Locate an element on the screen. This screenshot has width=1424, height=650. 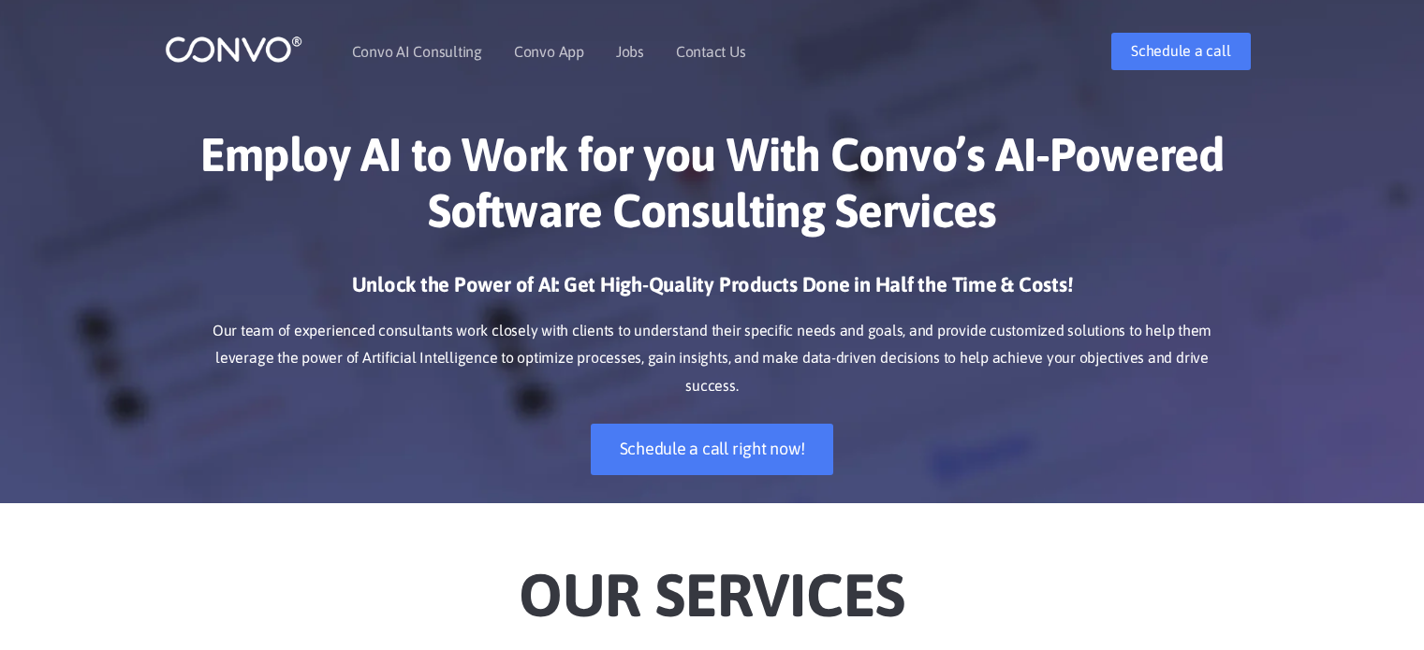
h3: Unlock the Power of AI: Get High-Quality Products Done in Half the Time & Costs! is located at coordinates (712, 292).